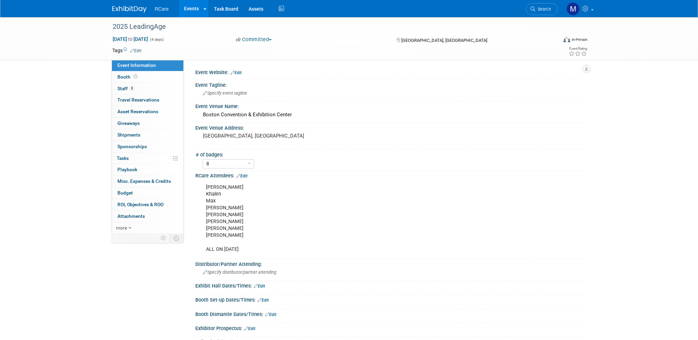 The width and height of the screenshot is (698, 340). I want to click on img: Format-Inperson.png, so click(567, 40).